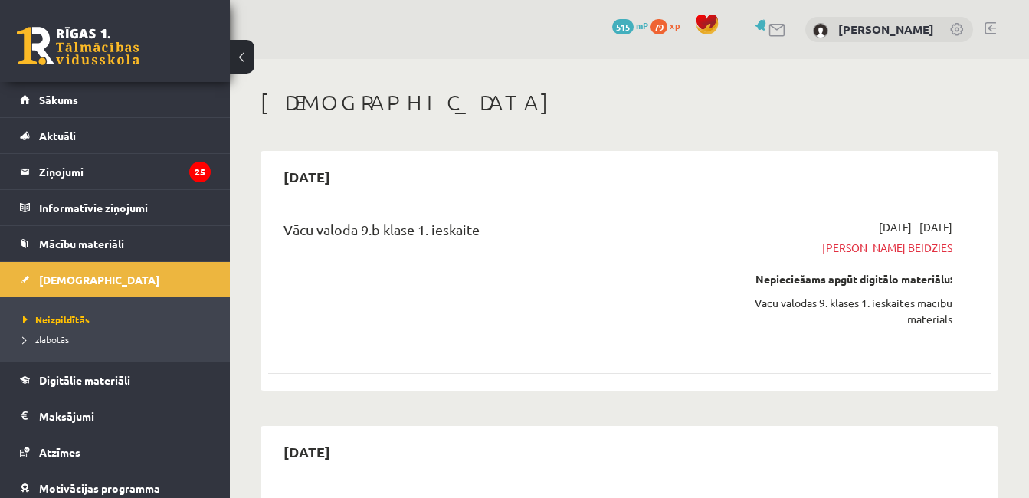 This screenshot has height=498, width=1029. What do you see at coordinates (623, 27) in the screenshot?
I see `span: 515` at bounding box center [623, 27].